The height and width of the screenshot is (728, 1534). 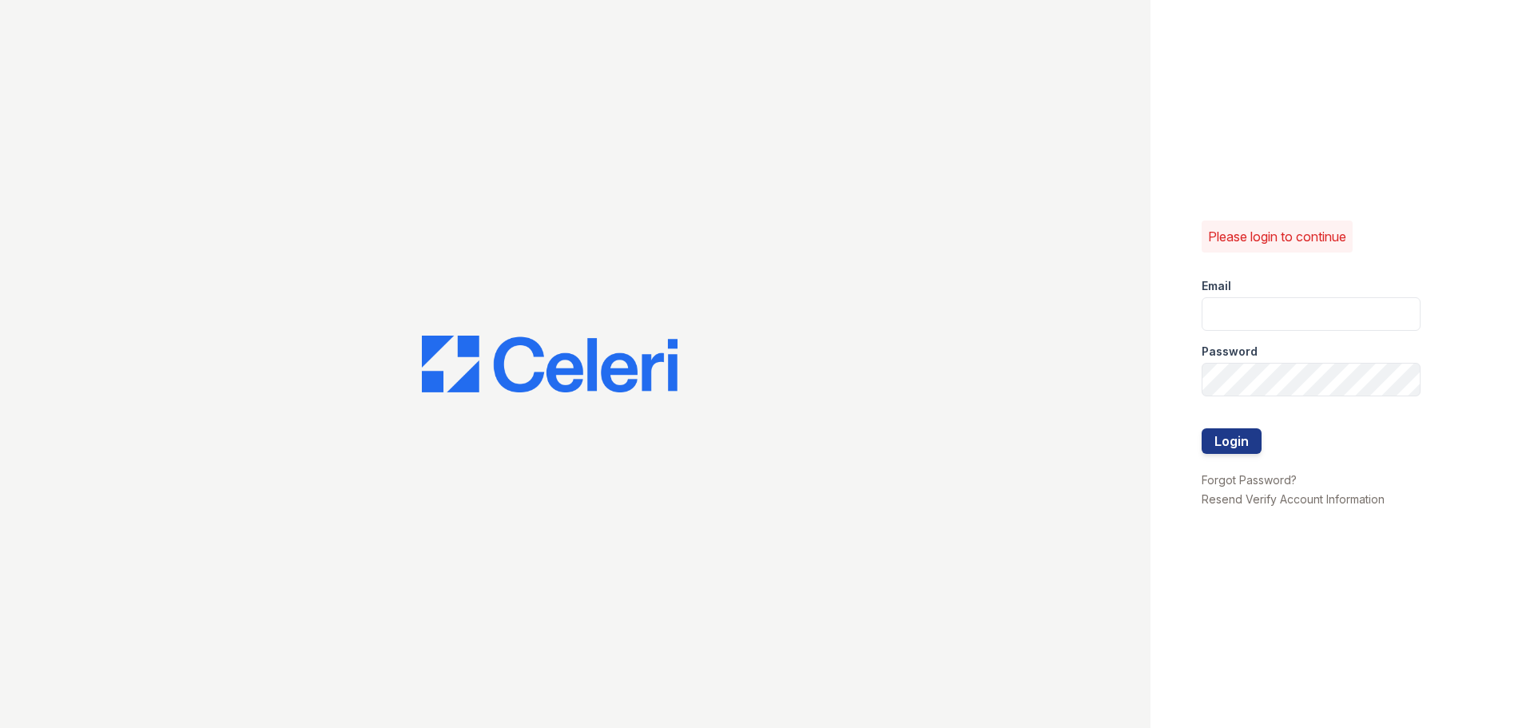 What do you see at coordinates (1230, 352) in the screenshot?
I see `label: Password` at bounding box center [1230, 352].